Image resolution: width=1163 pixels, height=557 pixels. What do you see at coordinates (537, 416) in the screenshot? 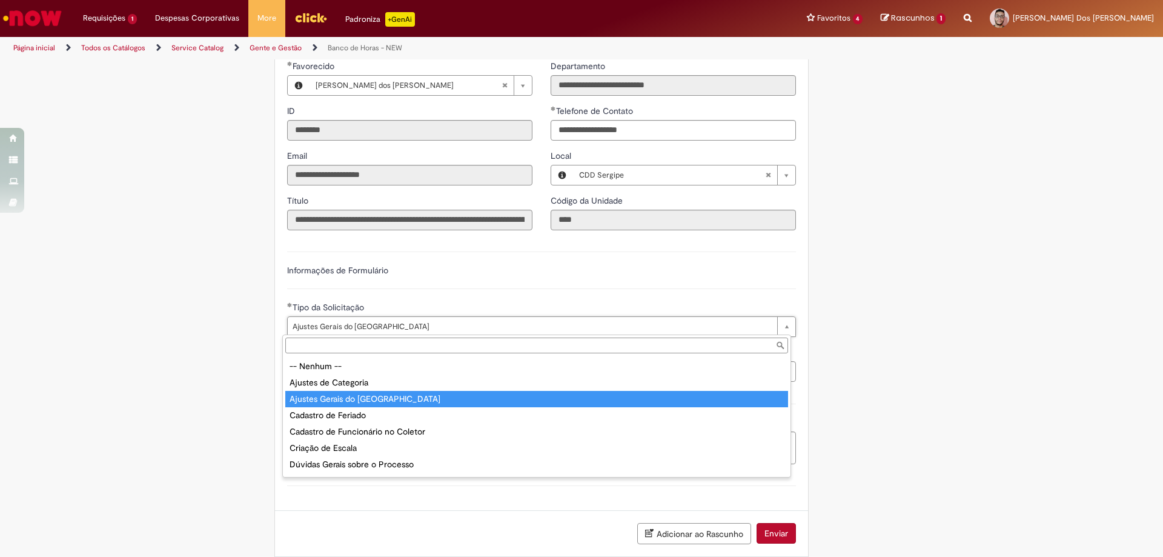
I see `ul: Tipo da Solicitação` at bounding box center [537, 416].